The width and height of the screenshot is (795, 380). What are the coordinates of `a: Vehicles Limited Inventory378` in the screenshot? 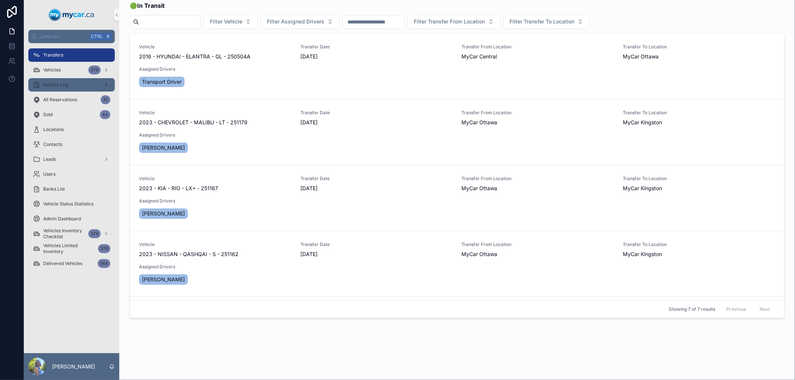 It's located at (72, 249).